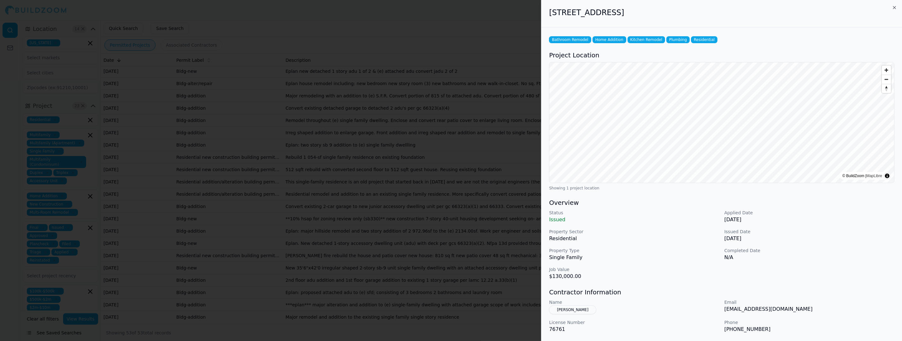 Image resolution: width=902 pixels, height=341 pixels. I want to click on p: Residential, so click(634, 239).